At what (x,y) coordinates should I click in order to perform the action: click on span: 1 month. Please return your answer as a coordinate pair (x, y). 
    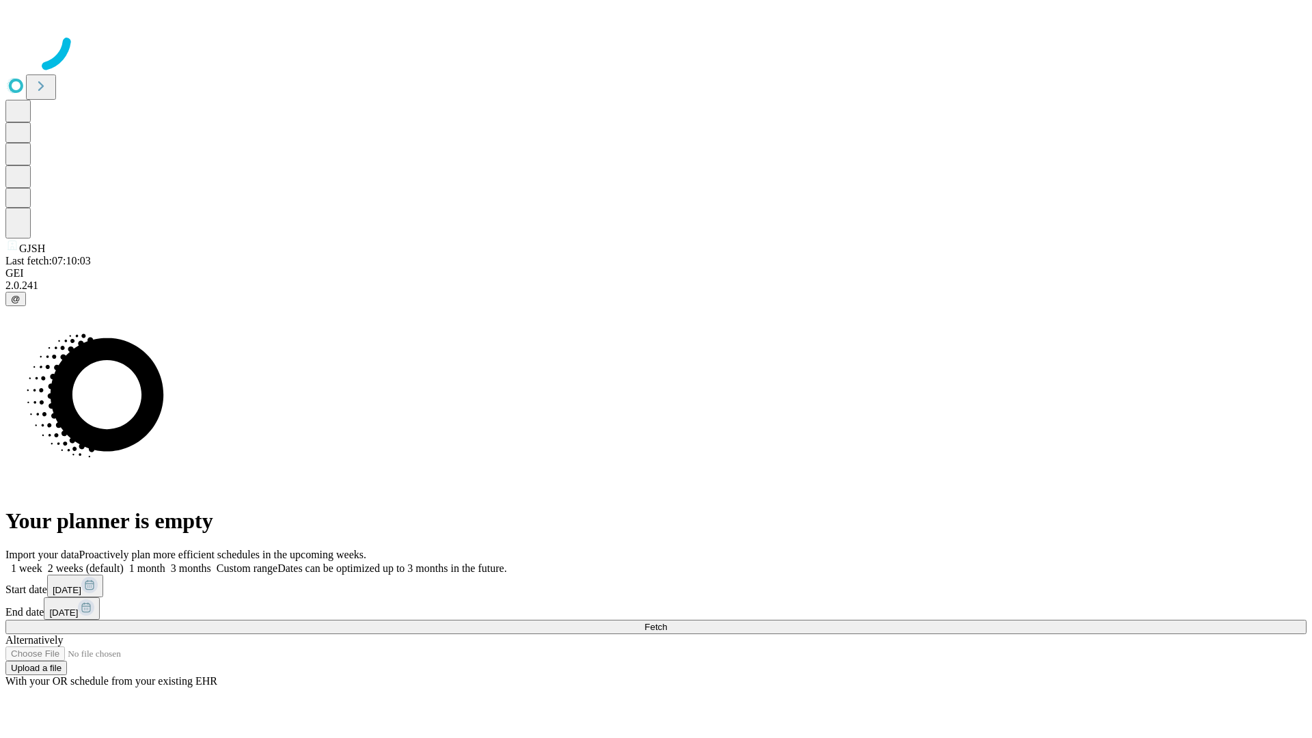
    Looking at the image, I should click on (147, 568).